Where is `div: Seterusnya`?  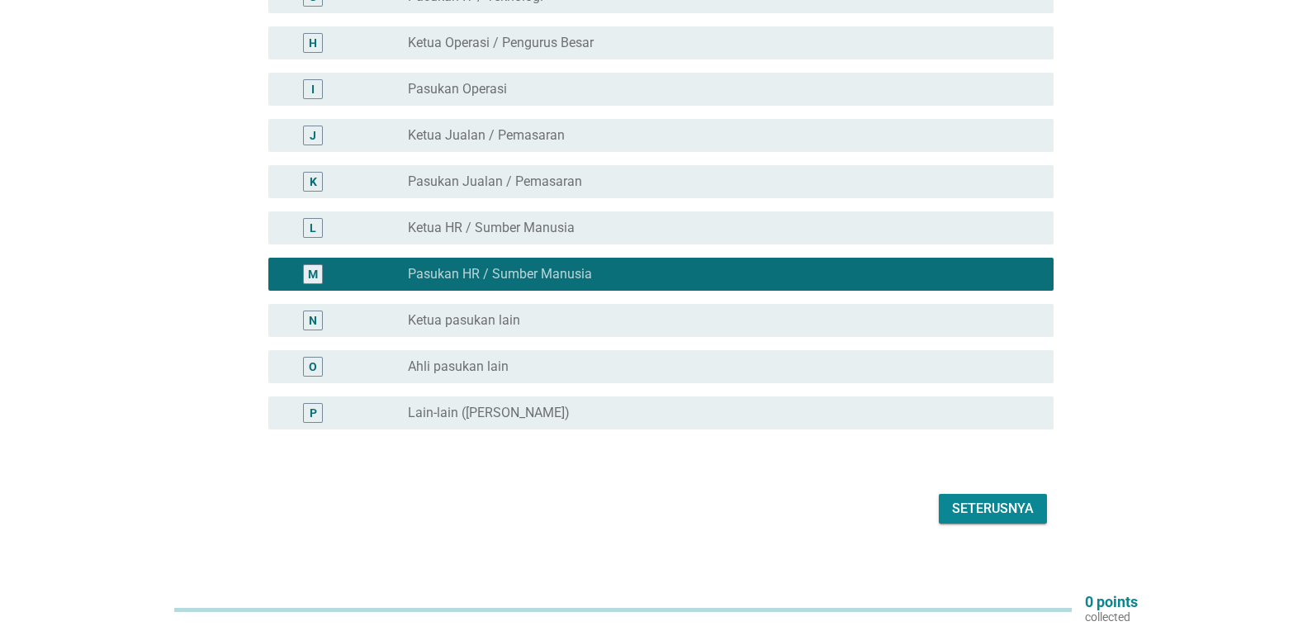 div: Seterusnya is located at coordinates (993, 509).